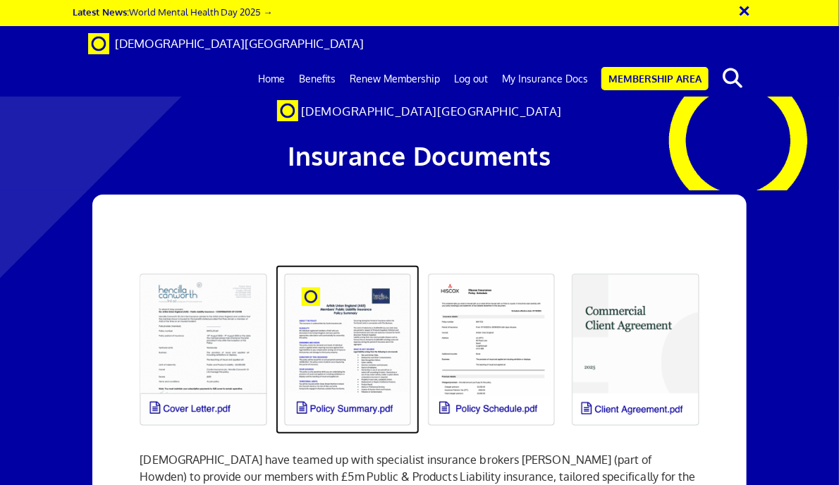 The image size is (839, 485). I want to click on a: Log out, so click(471, 79).